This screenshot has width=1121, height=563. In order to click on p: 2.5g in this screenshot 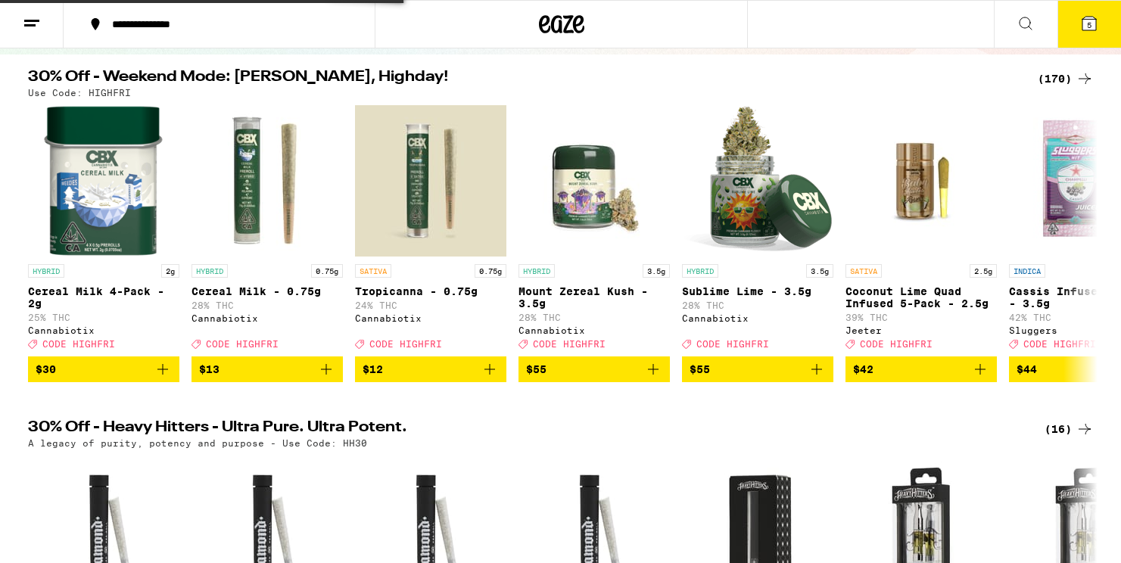, I will do `click(983, 271)`.